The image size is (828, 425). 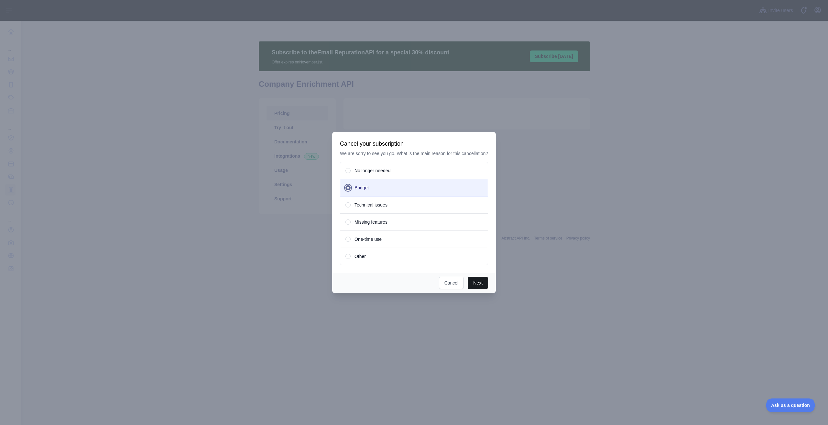 I want to click on span: Other, so click(x=360, y=256).